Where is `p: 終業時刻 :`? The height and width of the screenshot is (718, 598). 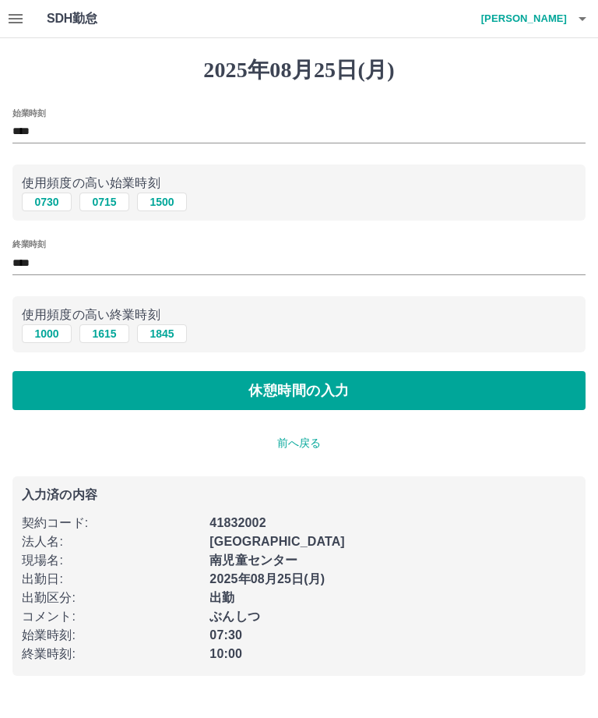
p: 終業時刻 : is located at coordinates (111, 654).